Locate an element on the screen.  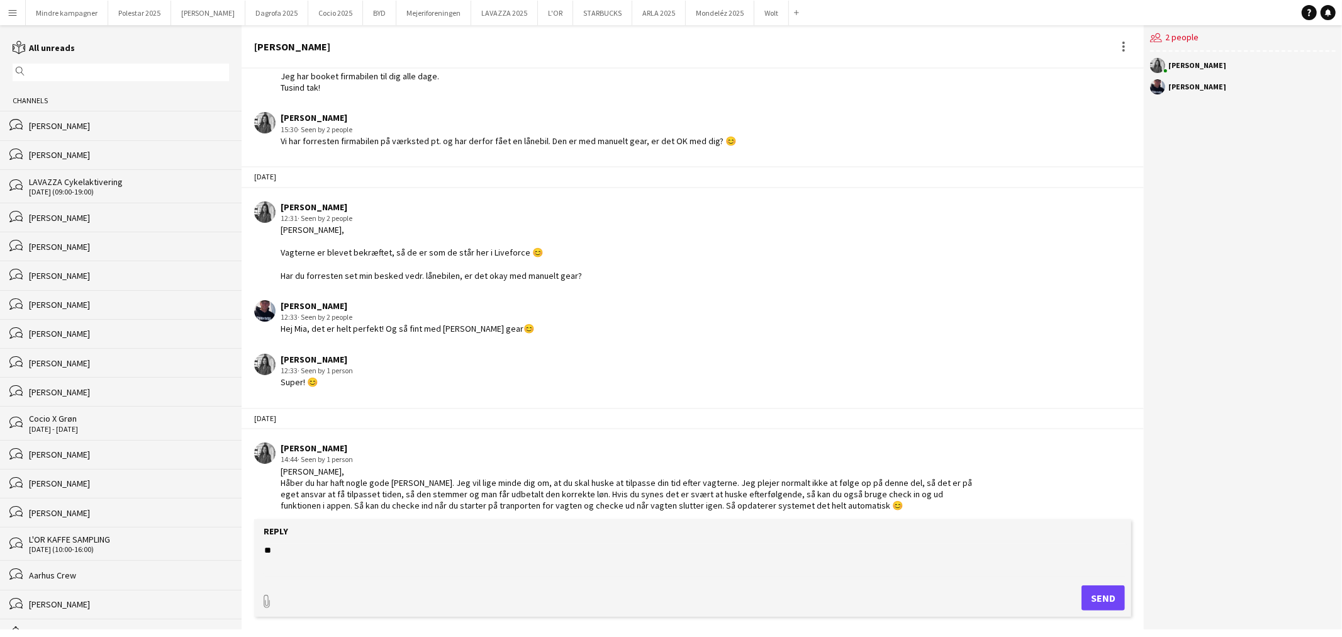
div: LAVAZZA Cykelaktivering is located at coordinates (129, 182).